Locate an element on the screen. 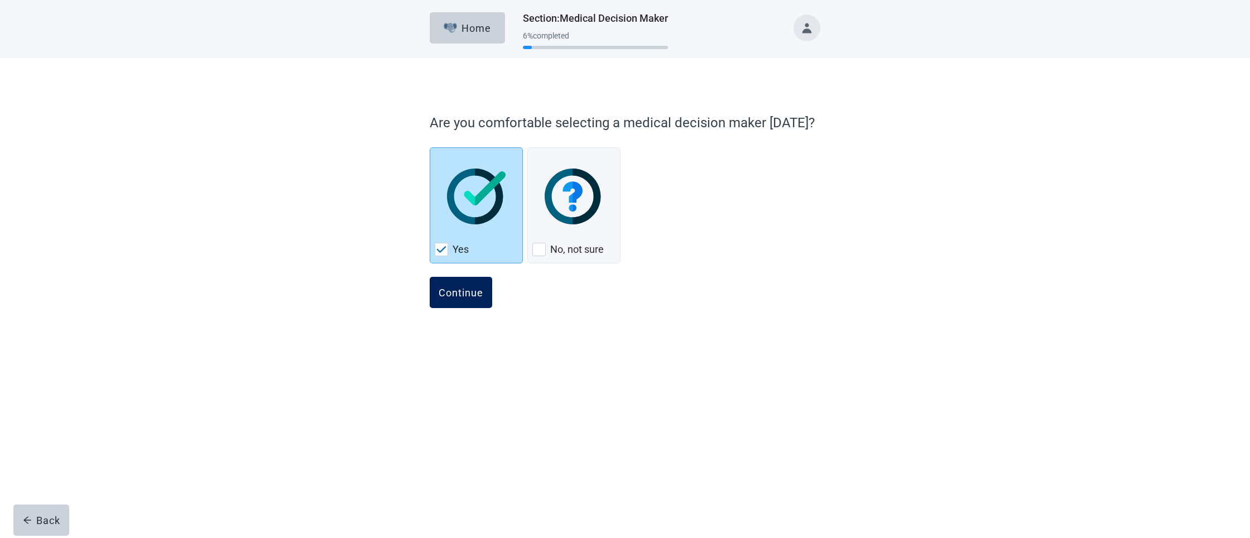 The width and height of the screenshot is (1250, 538). div: Continue is located at coordinates (461, 292).